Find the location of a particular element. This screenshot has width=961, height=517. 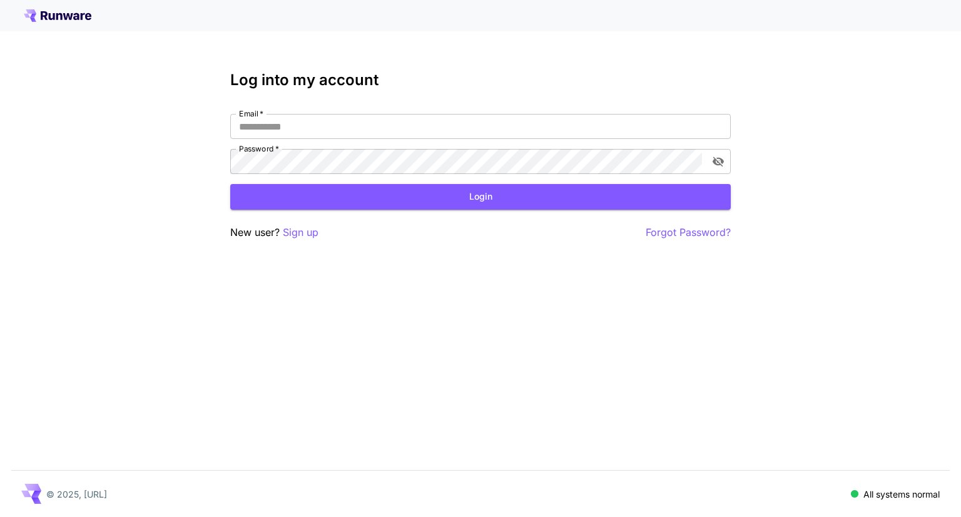

button: Forgot Password? is located at coordinates (688, 232).